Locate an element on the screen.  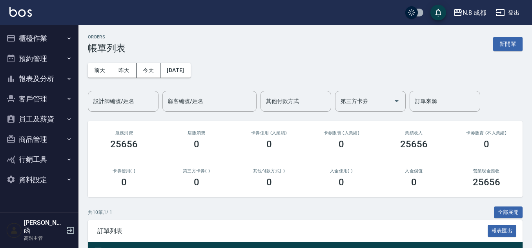
button: 報表及分析 is located at coordinates (39, 79).